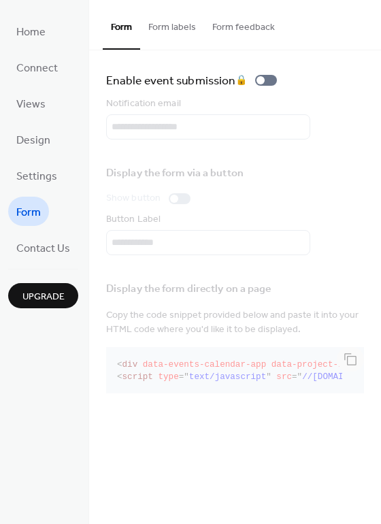 The image size is (381, 524). I want to click on span: Home, so click(31, 32).